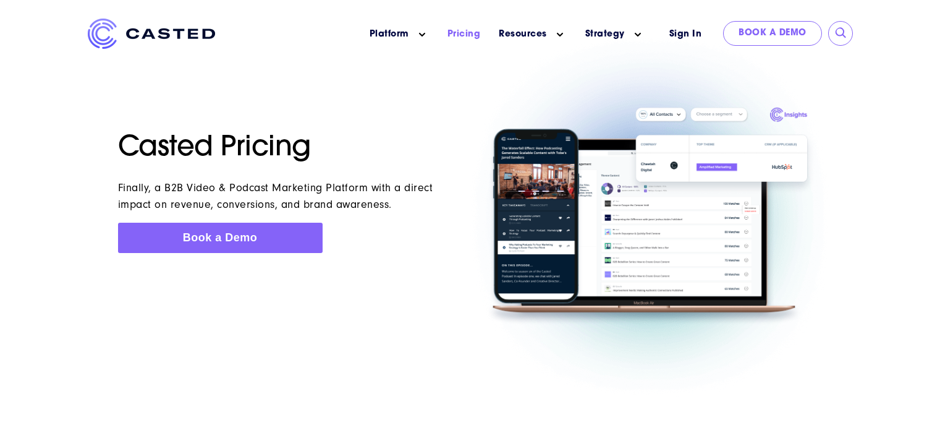 Image resolution: width=940 pixels, height=430 pixels. Describe the element at coordinates (220, 237) in the screenshot. I see `span: Book a Demo` at that location.